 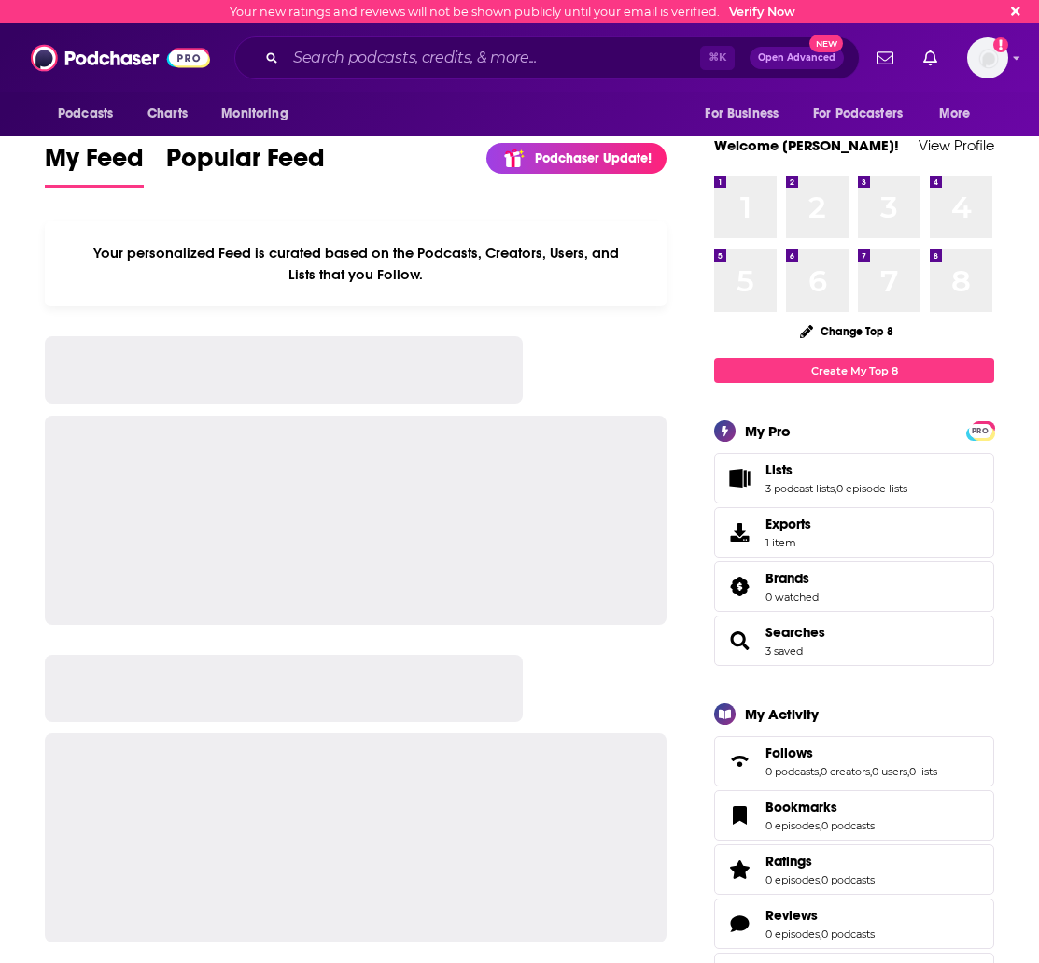 What do you see at coordinates (955, 114) in the screenshot?
I see `span: More` at bounding box center [955, 114].